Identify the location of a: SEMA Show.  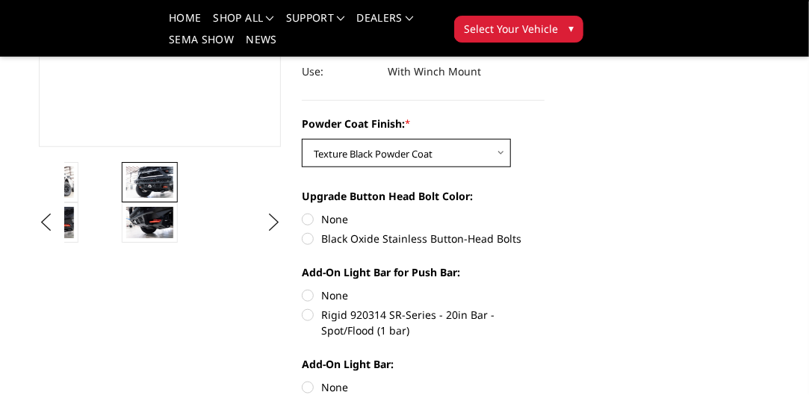
(201, 45).